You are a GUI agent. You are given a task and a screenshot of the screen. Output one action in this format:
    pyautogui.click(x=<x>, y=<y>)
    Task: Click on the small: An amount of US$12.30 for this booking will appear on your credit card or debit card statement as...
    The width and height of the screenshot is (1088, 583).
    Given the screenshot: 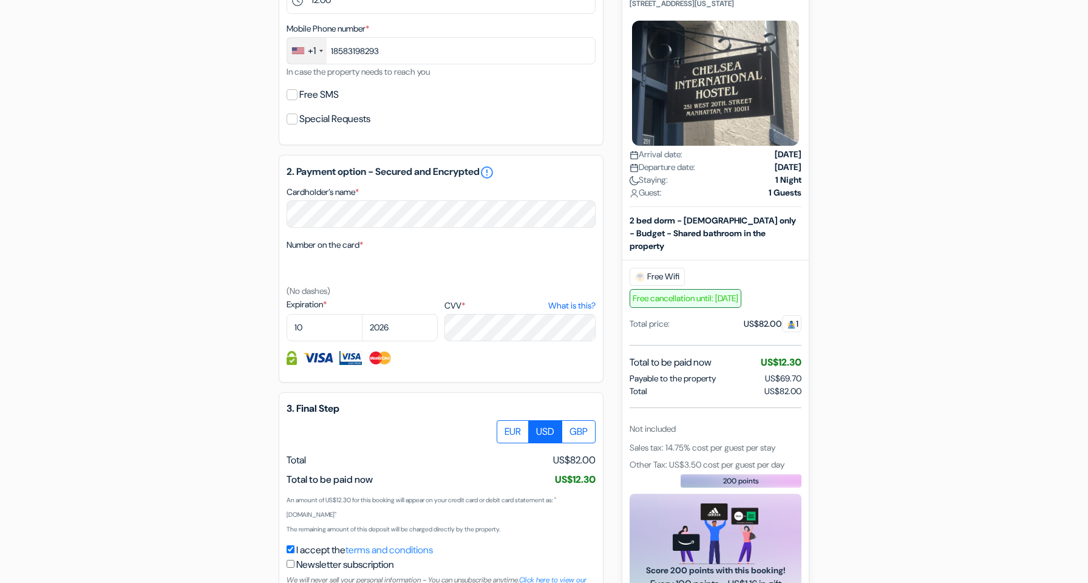 What is the action you would take?
    pyautogui.click(x=421, y=507)
    